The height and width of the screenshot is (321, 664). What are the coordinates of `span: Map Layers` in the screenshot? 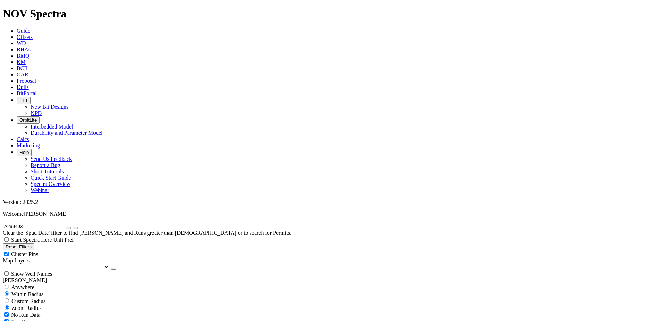 It's located at (16, 260).